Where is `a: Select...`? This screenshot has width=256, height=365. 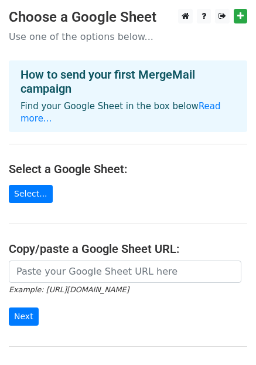
a: Select... is located at coordinates (31, 194).